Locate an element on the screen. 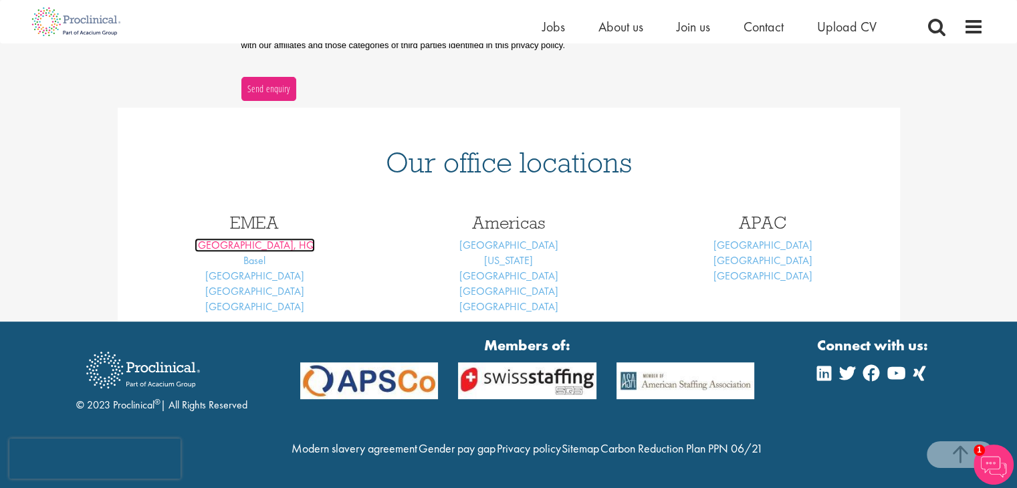 The width and height of the screenshot is (1017, 488). div: © 2023 Proclinical | All Rights Reserved is located at coordinates (162, 377).